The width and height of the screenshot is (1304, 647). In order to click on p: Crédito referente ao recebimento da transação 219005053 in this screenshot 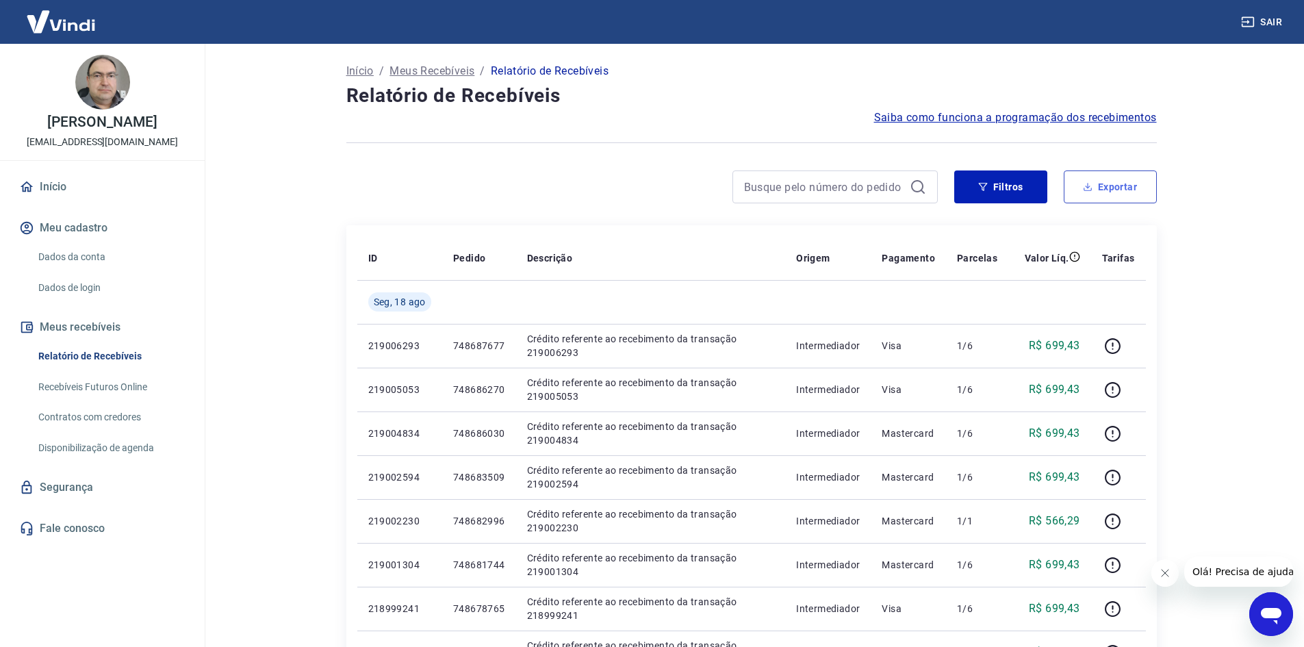, I will do `click(651, 389)`.